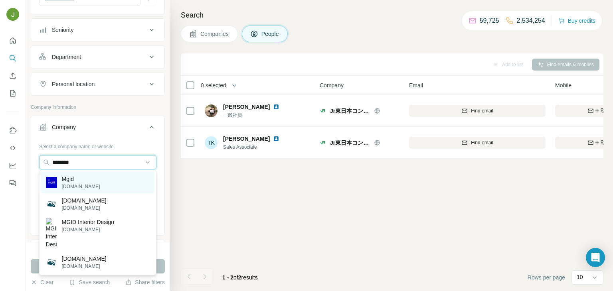 This screenshot has width=613, height=291. What do you see at coordinates (98, 145) in the screenshot?
I see `div: Select a company name or website` at bounding box center [98, 145].